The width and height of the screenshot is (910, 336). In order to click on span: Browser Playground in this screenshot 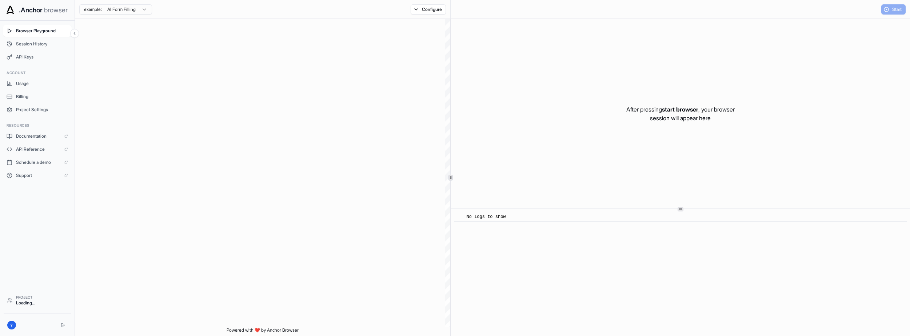, I will do `click(42, 31)`.